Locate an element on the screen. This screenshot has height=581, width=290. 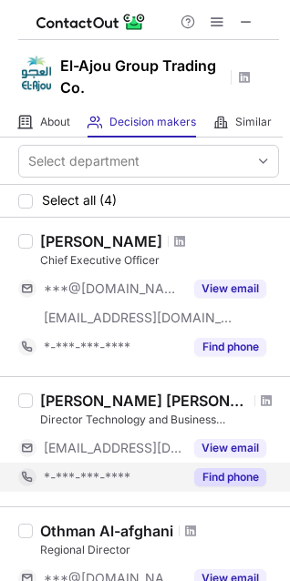
img: 411a8bc3a37e4705e13fd426a3d4b53b is located at coordinates (36, 74).